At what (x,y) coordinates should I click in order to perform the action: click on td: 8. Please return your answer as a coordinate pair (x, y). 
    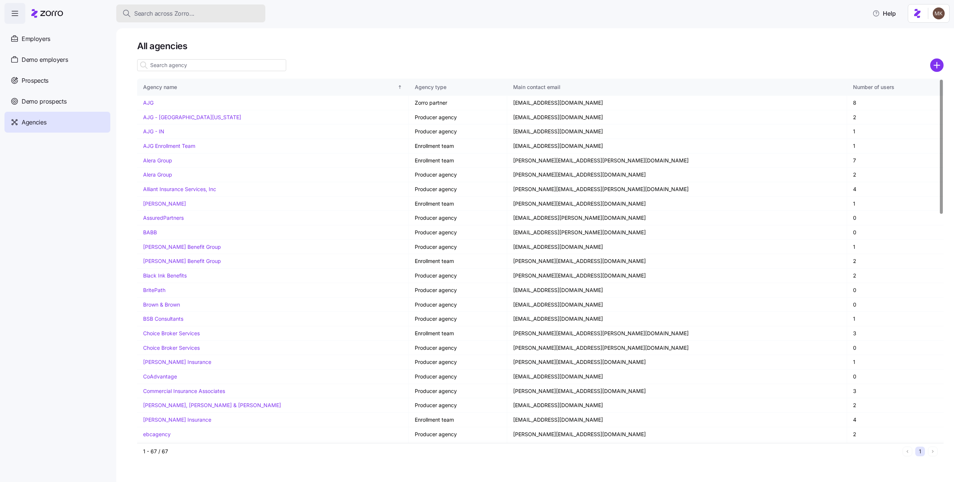
    Looking at the image, I should click on (895, 103).